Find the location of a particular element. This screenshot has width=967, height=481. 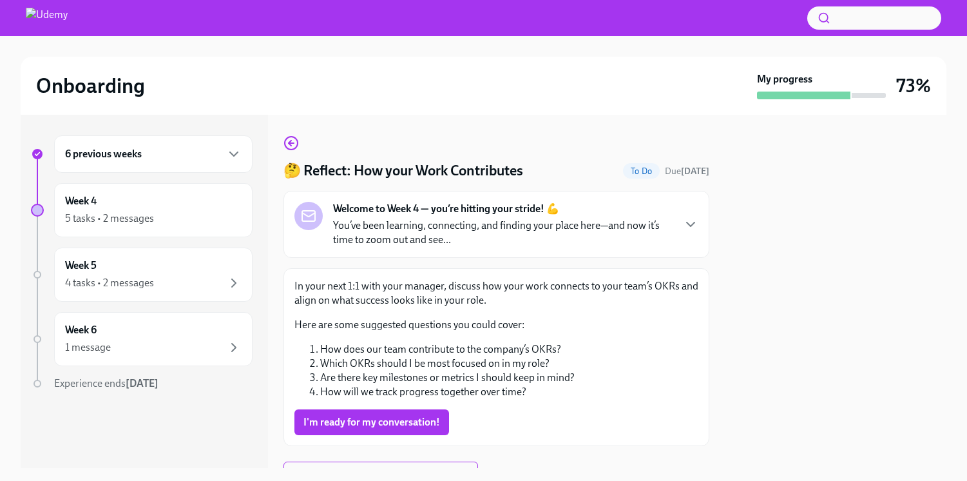

h2: Onboarding is located at coordinates (90, 86).